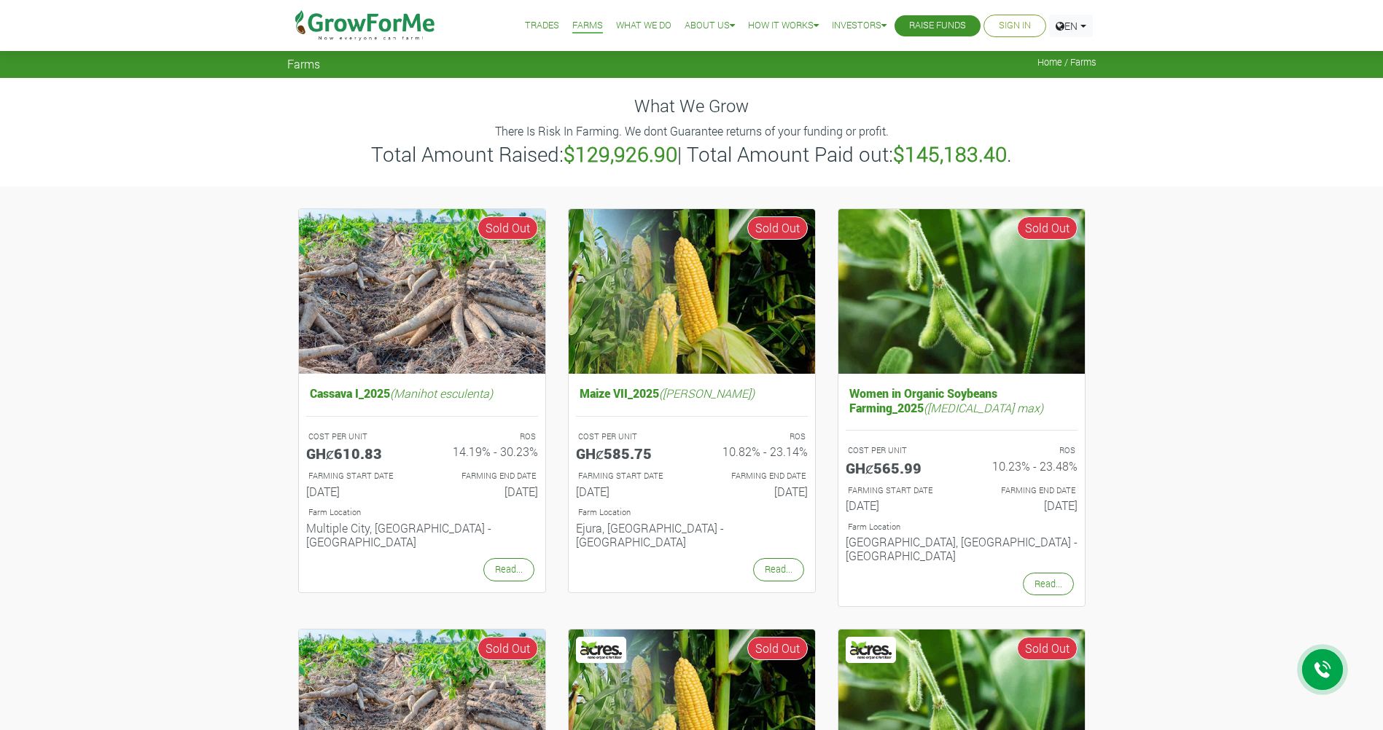  I want to click on h6: 14.19% - 30.23%, so click(485, 451).